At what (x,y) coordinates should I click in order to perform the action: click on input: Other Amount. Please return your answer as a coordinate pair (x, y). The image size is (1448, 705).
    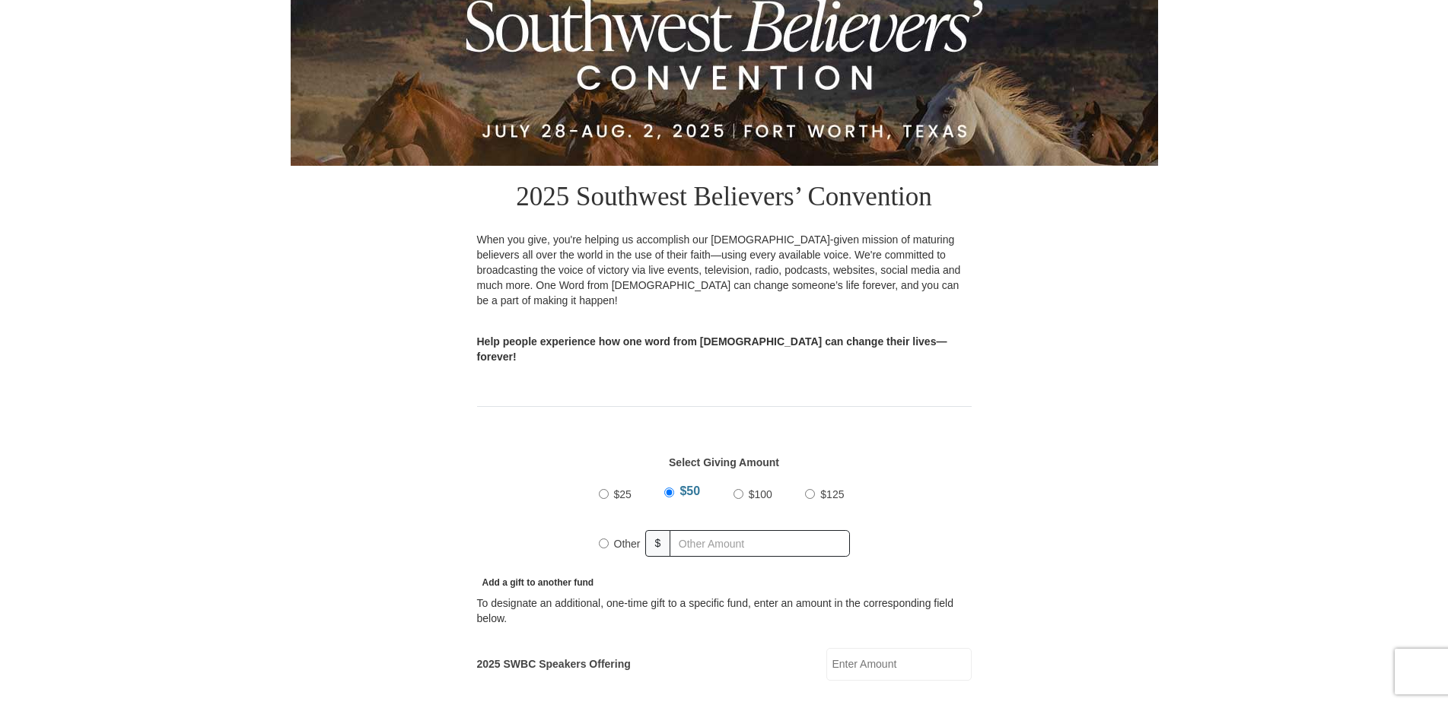
    Looking at the image, I should click on (759, 543).